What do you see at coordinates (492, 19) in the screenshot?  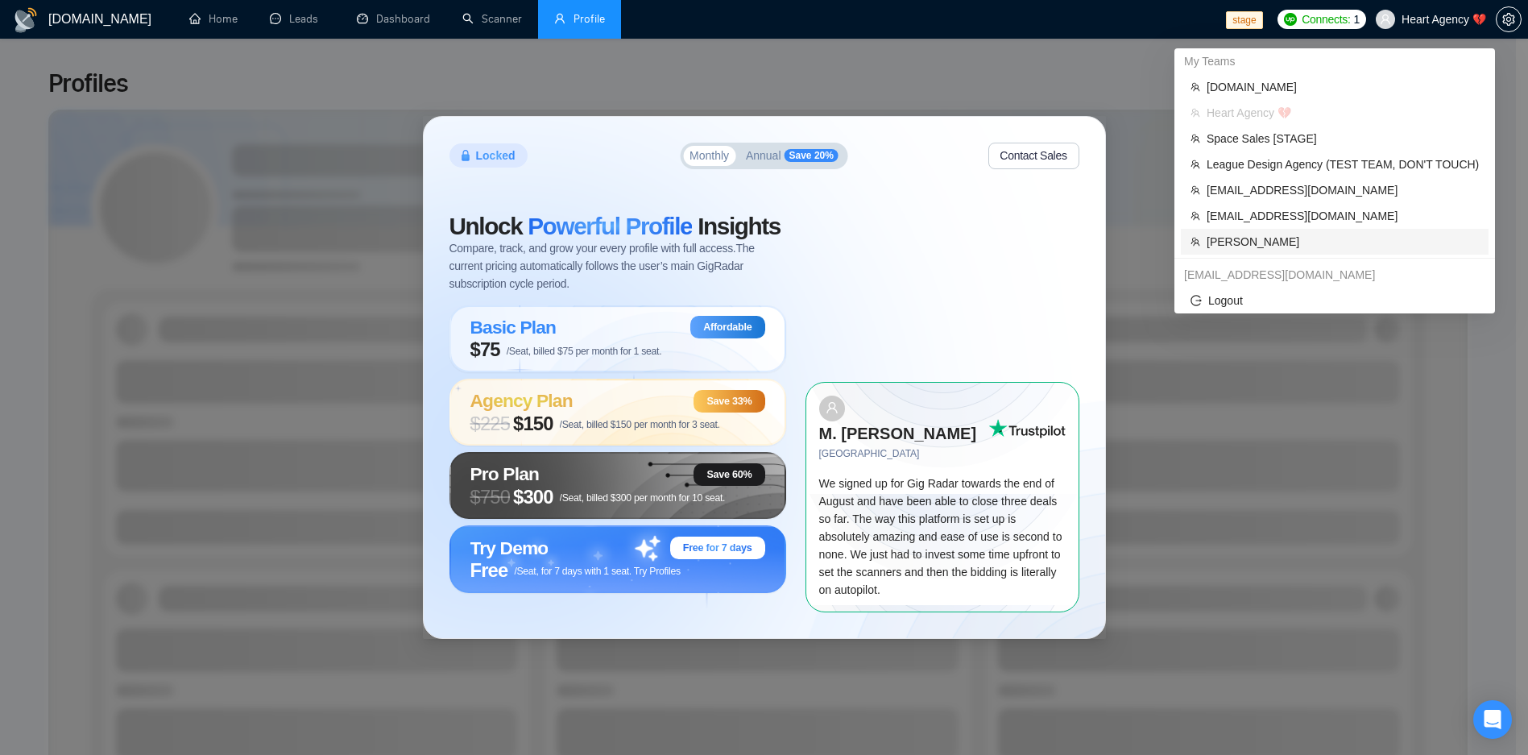 I see `a: searchScanner` at bounding box center [492, 19].